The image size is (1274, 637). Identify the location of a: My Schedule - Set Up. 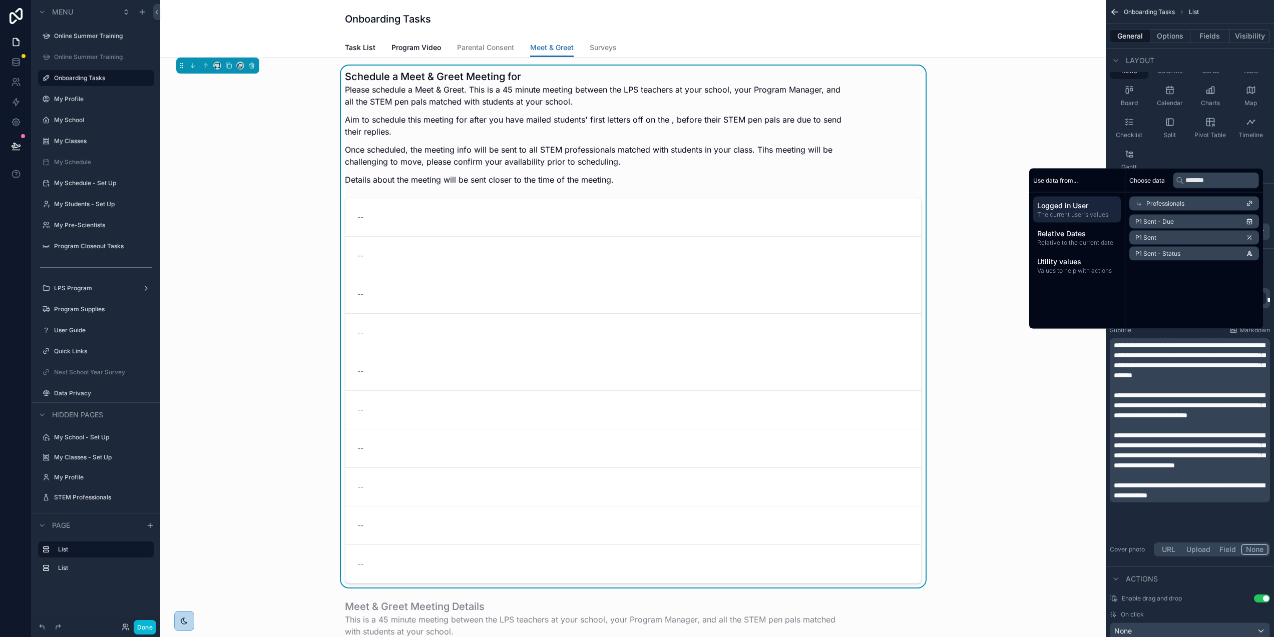
(103, 183).